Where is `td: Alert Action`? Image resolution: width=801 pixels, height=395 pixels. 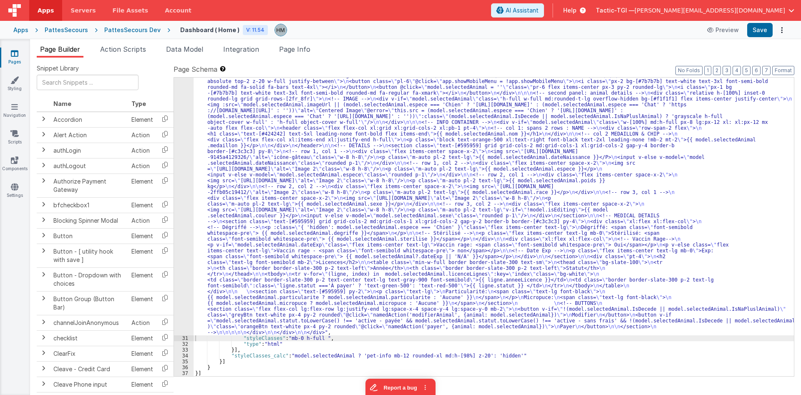 td: Alert Action is located at coordinates (89, 135).